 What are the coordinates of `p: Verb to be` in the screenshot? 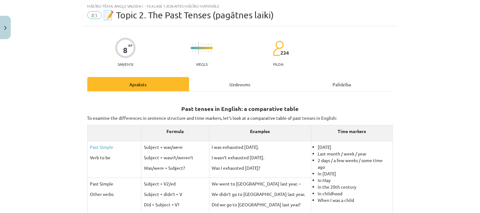 It's located at (114, 158).